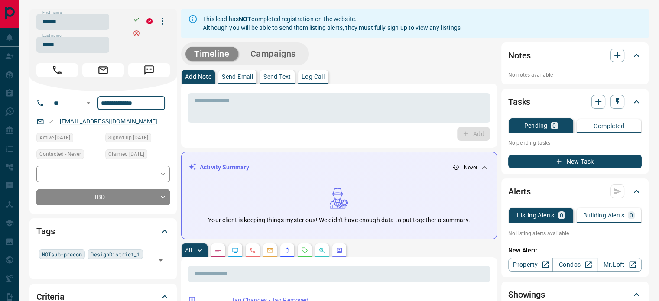  I want to click on a: Mr.Loft, so click(619, 265).